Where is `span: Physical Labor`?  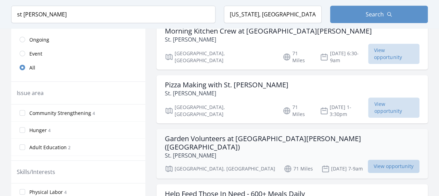
span: Physical Labor is located at coordinates (46, 192).